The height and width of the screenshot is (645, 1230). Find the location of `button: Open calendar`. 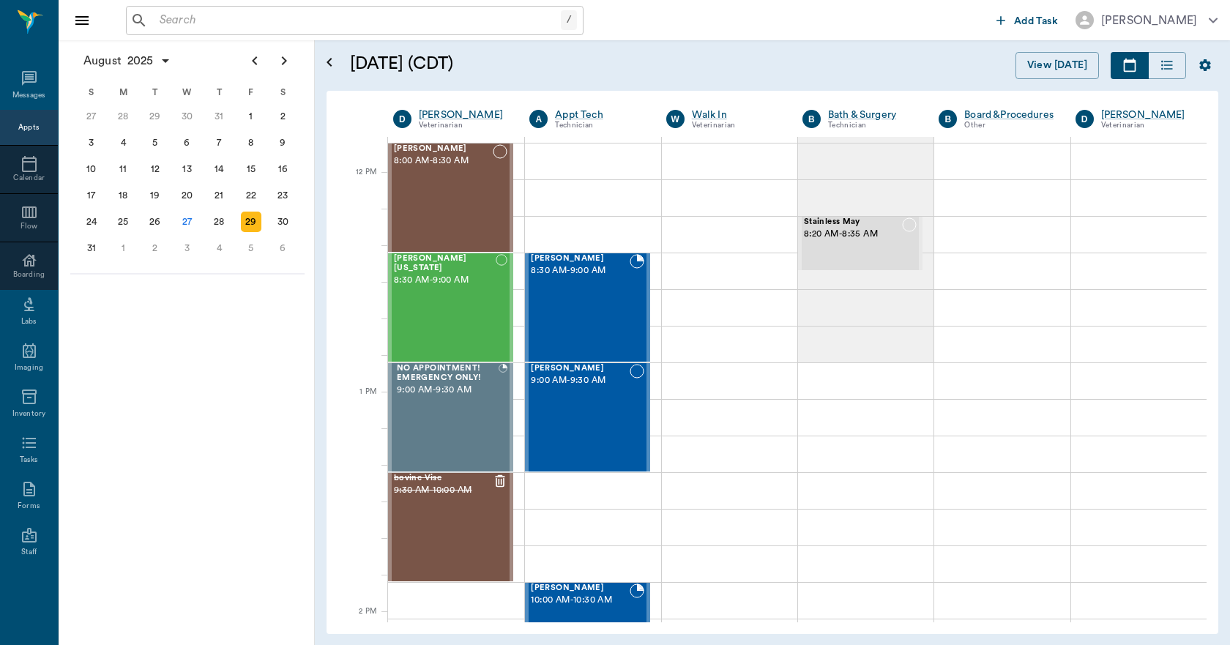

button: Open calendar is located at coordinates (329, 62).